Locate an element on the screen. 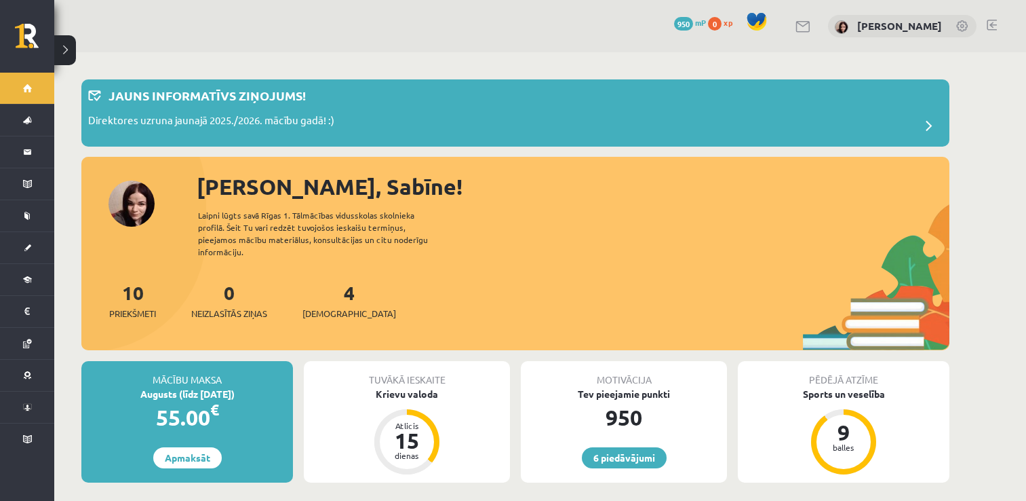  span: 0 is located at coordinates (715, 24).